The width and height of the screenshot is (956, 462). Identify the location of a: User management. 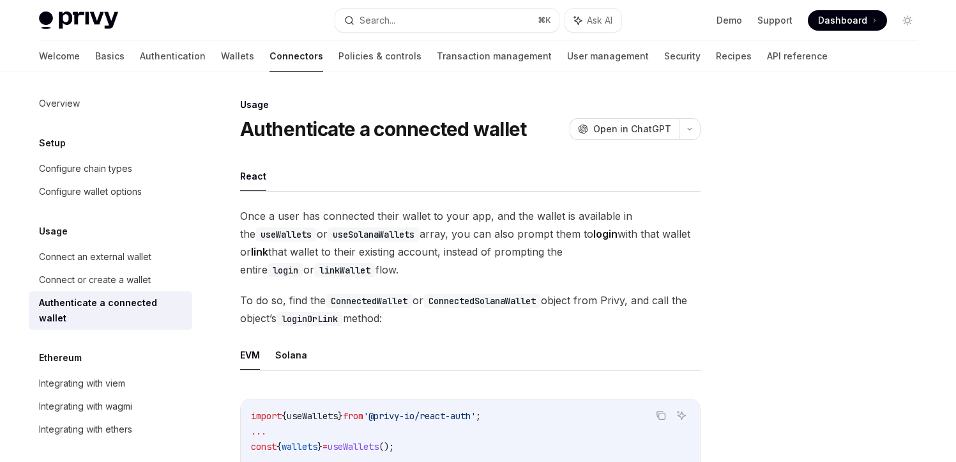
(608, 56).